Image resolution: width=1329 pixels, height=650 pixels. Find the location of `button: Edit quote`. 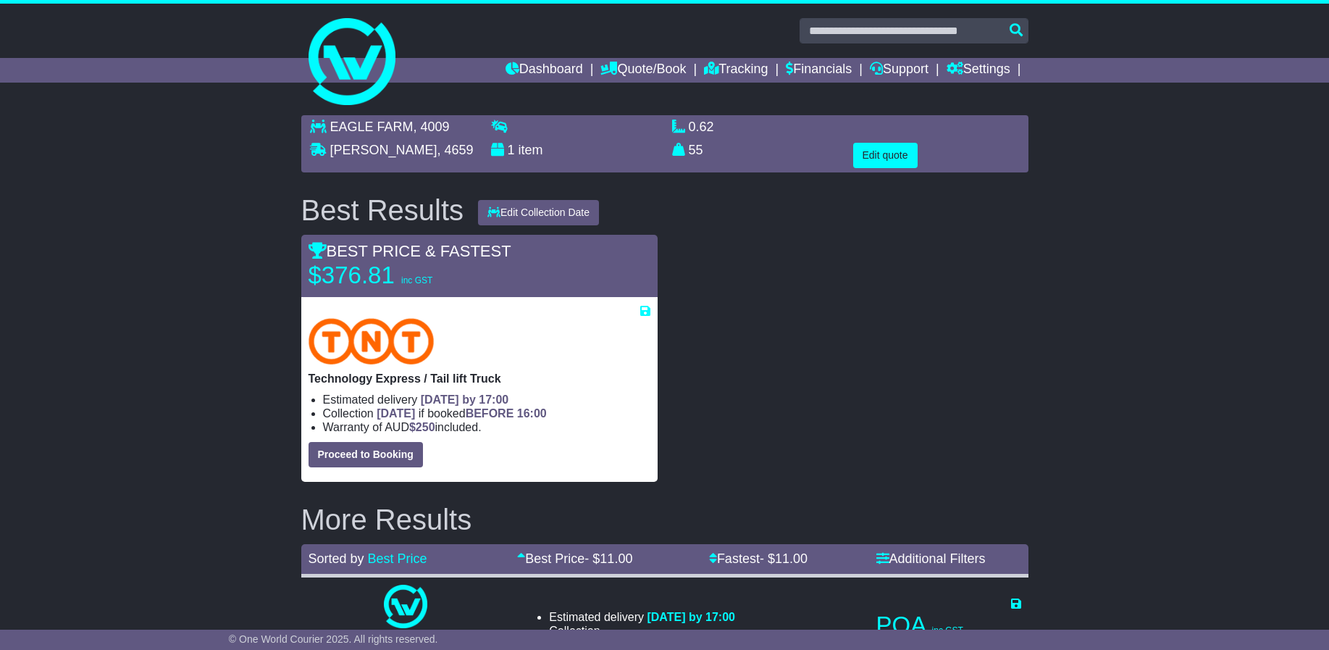

button: Edit quote is located at coordinates (885, 155).